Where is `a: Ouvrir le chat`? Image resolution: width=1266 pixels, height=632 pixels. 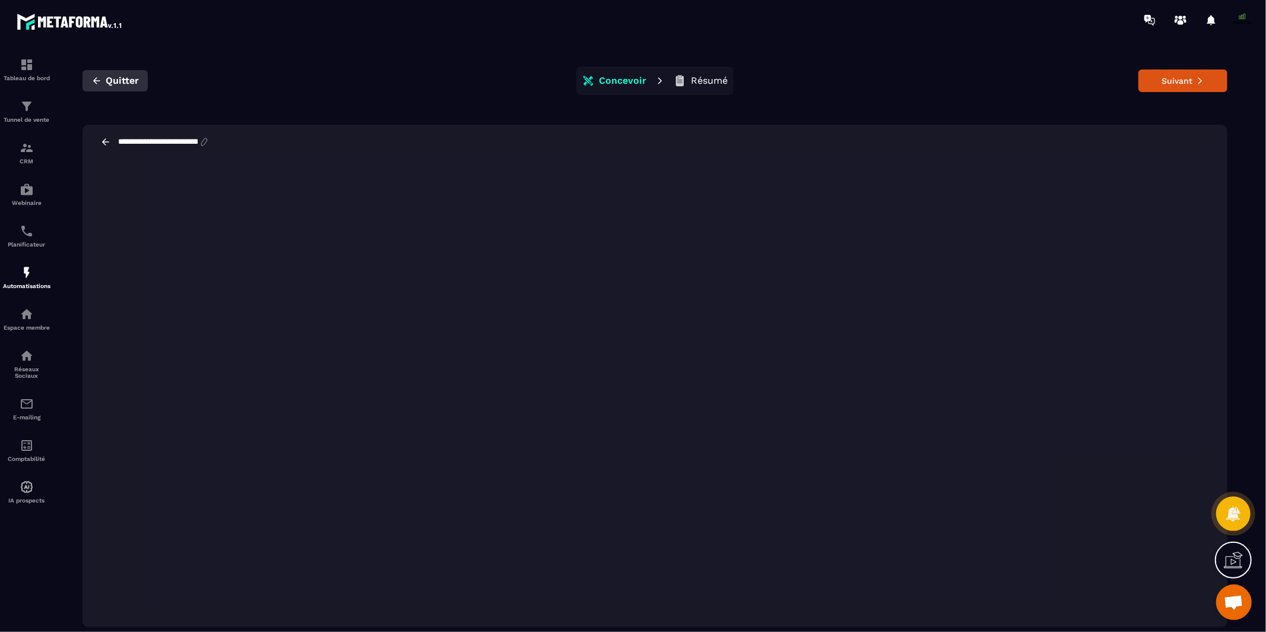
a: Ouvrir le chat is located at coordinates (1234, 602).